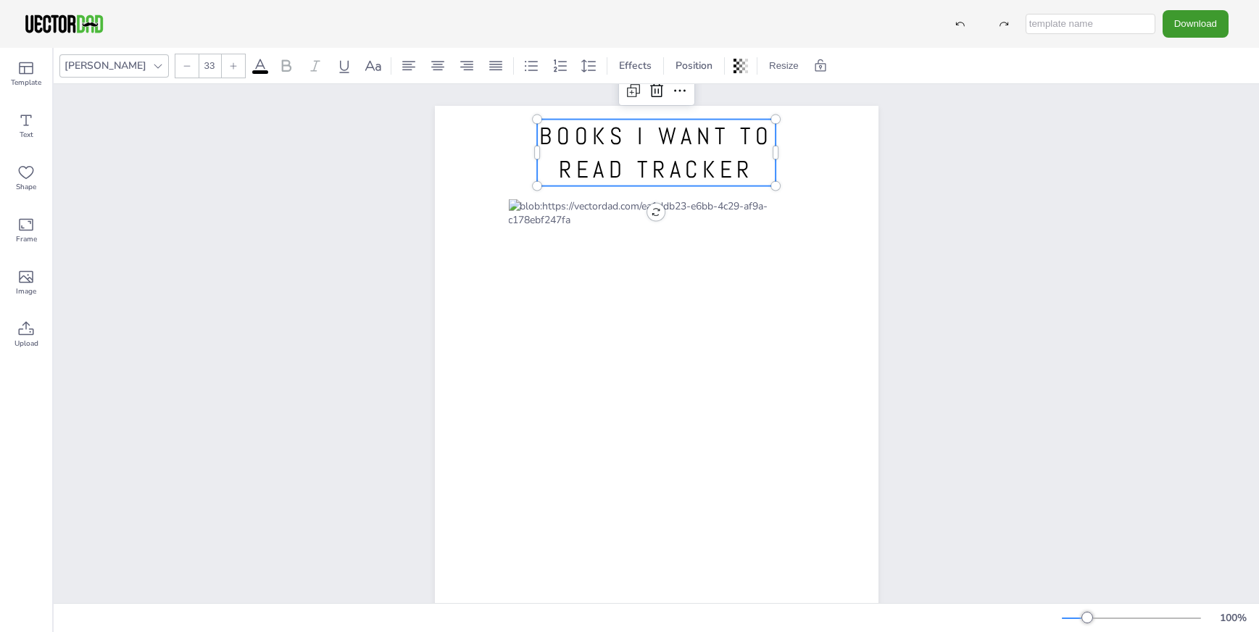 This screenshot has width=1259, height=632. Describe the element at coordinates (26, 344) in the screenshot. I see `span: Upload` at that location.